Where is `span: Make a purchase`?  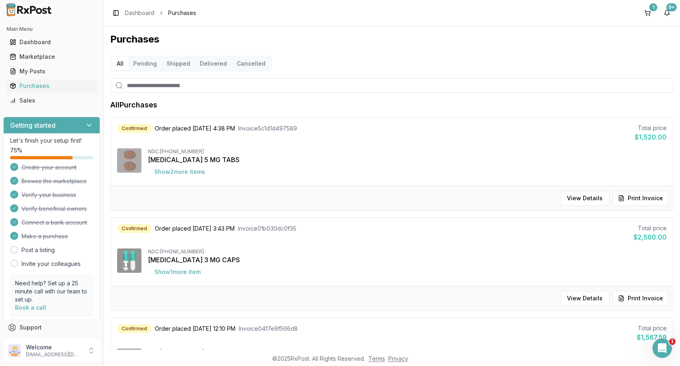
span: Make a purchase is located at coordinates (45, 236).